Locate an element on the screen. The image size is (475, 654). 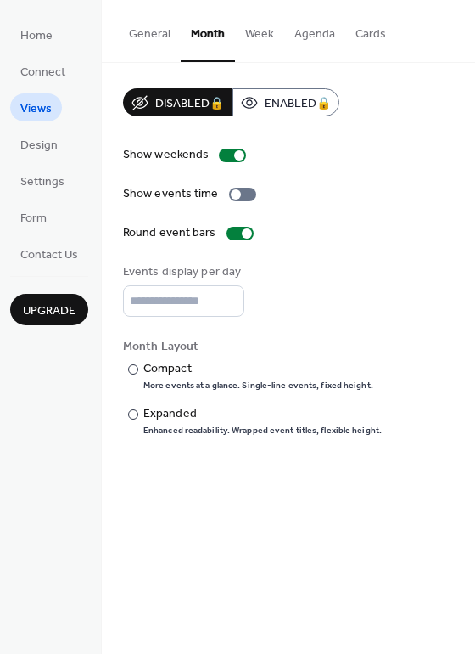
span: Upgrade is located at coordinates (49, 311).